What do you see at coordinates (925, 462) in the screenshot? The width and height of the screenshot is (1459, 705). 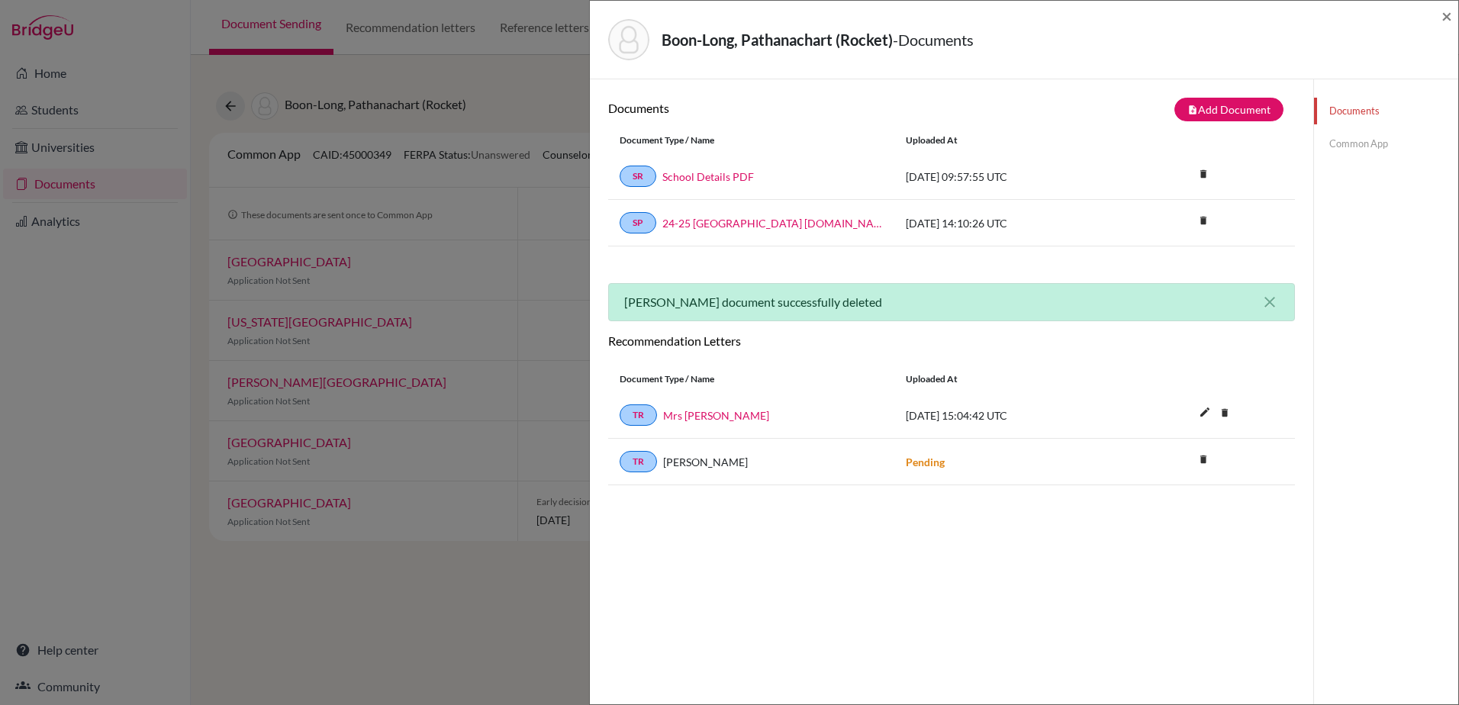 I see `strong: Pending` at bounding box center [925, 462].